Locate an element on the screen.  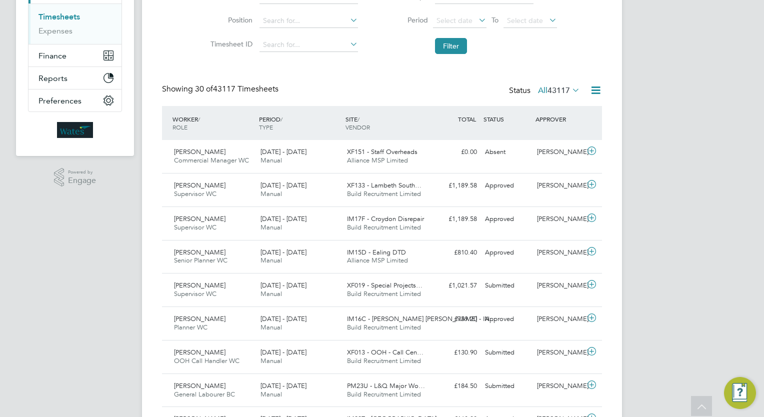
div: SITE is located at coordinates (386, 123).